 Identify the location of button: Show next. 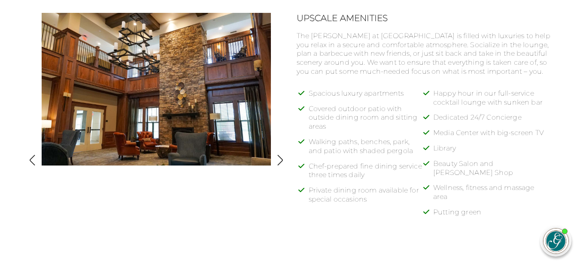
(280, 161).